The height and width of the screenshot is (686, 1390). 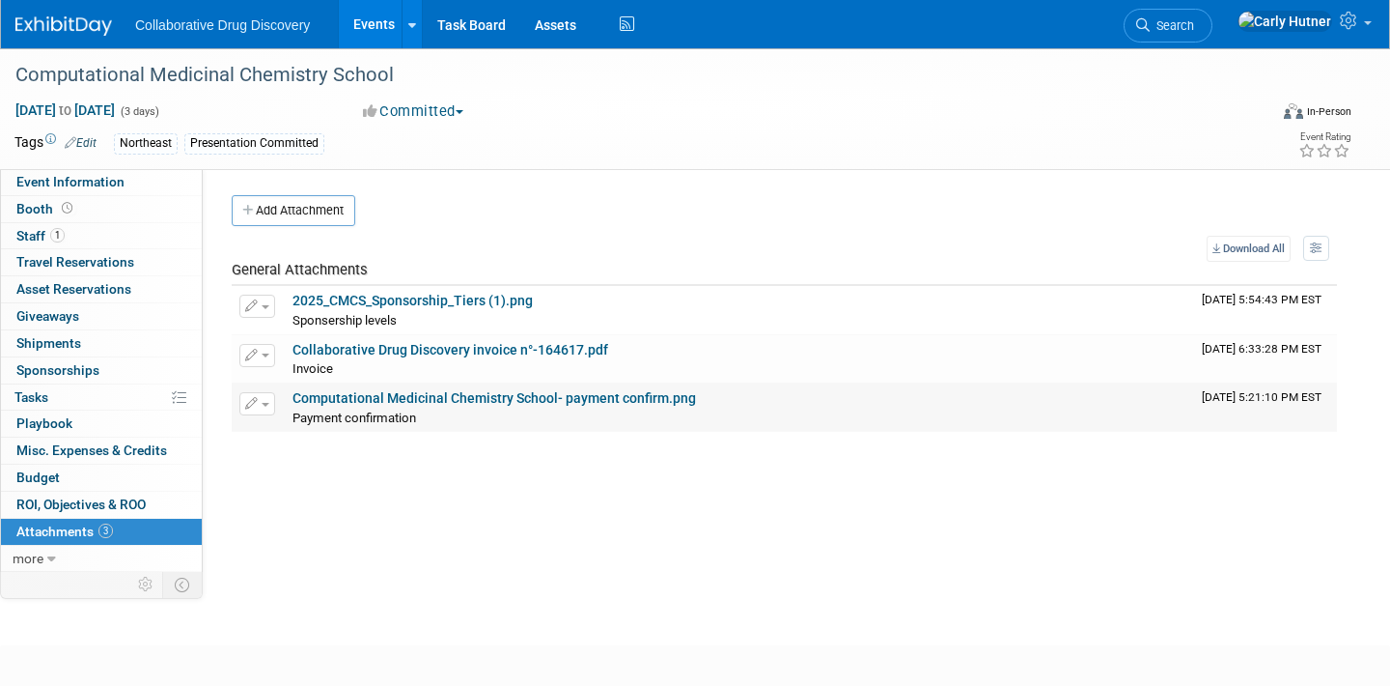 What do you see at coordinates (139, 111) in the screenshot?
I see `span: (3 days)` at bounding box center [139, 111].